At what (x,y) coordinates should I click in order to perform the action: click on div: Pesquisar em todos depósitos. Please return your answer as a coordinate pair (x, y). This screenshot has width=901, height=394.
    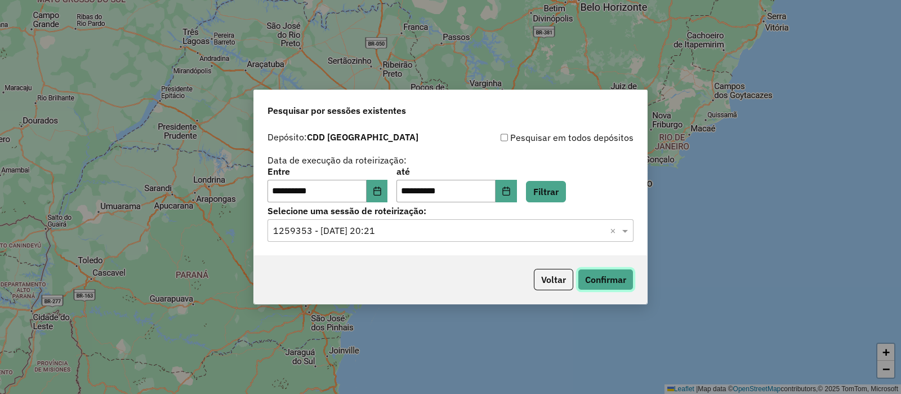
    Looking at the image, I should click on (542, 137).